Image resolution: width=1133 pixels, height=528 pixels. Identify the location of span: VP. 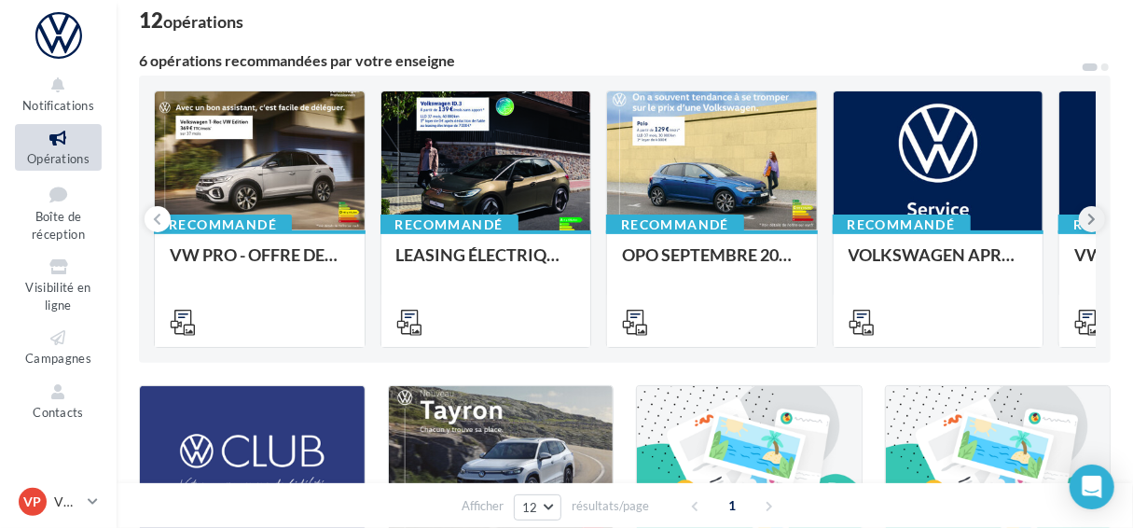
(33, 502).